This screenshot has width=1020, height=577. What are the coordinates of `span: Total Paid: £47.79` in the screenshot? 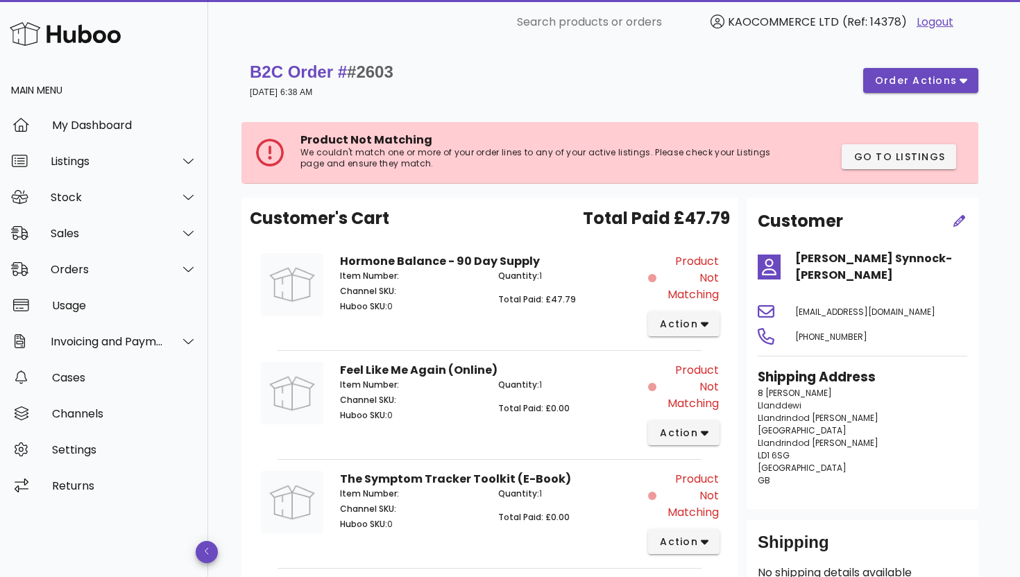 It's located at (537, 299).